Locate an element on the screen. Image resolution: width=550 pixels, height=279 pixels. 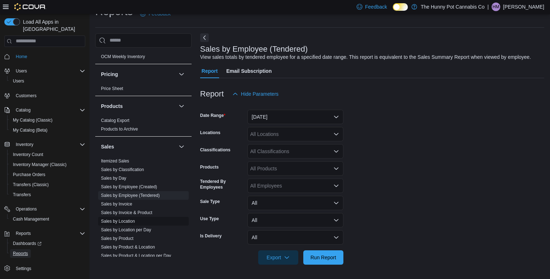
a: OCM Weekly Inventory is located at coordinates (123, 57).